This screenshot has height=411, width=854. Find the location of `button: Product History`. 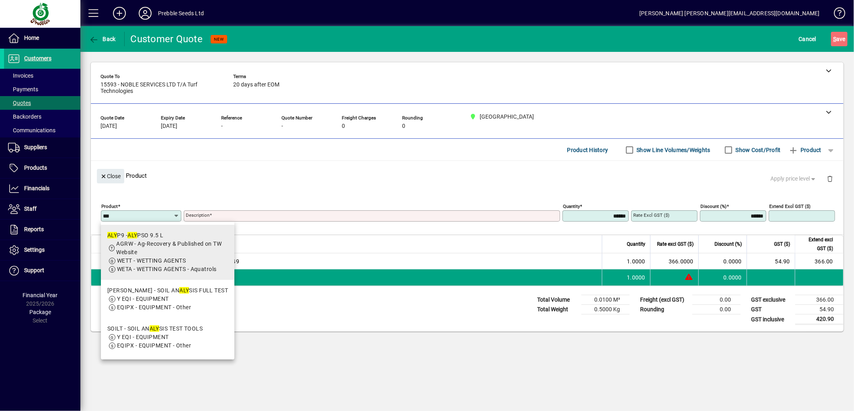

button: Product History is located at coordinates (588, 150).